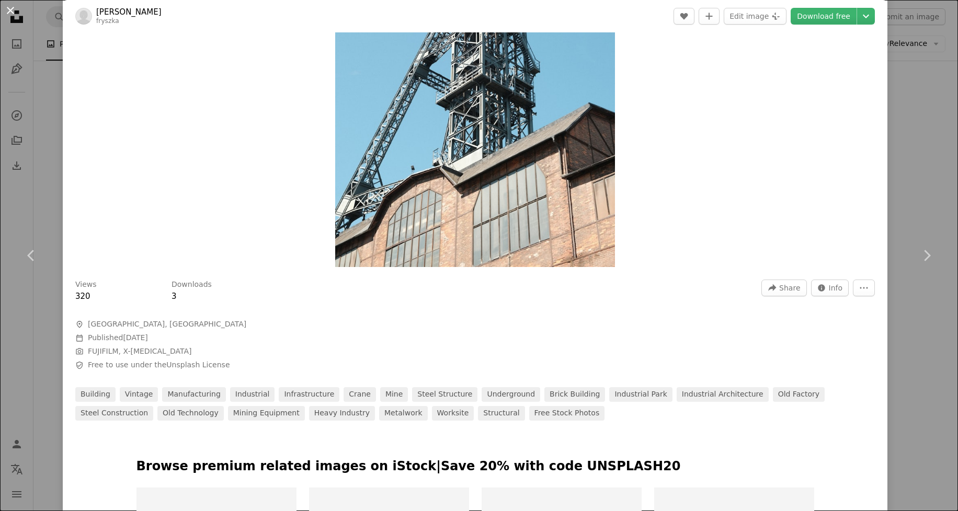 The image size is (958, 511). Describe the element at coordinates (309, 395) in the screenshot. I see `a: infrastructure` at that location.